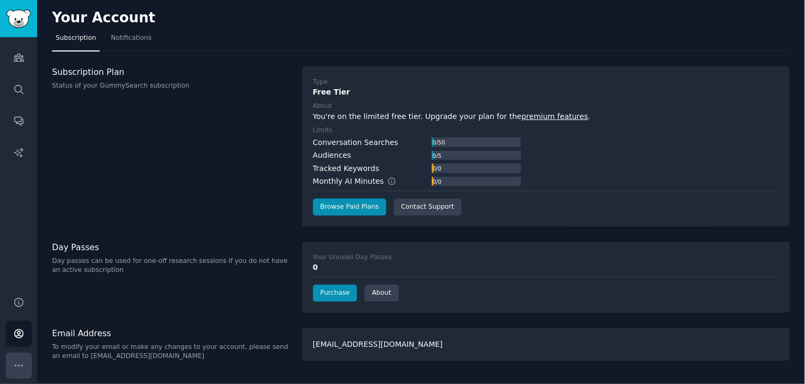 The height and width of the screenshot is (384, 805). What do you see at coordinates (360, 181) in the screenshot?
I see `div: Monthly AI Minutes` at bounding box center [360, 181].